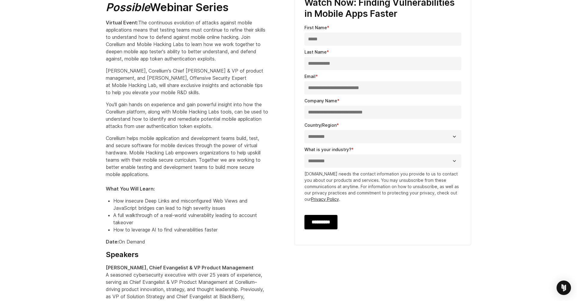  What do you see at coordinates (310, 76) in the screenshot?
I see `span: Email` at bounding box center [310, 76].